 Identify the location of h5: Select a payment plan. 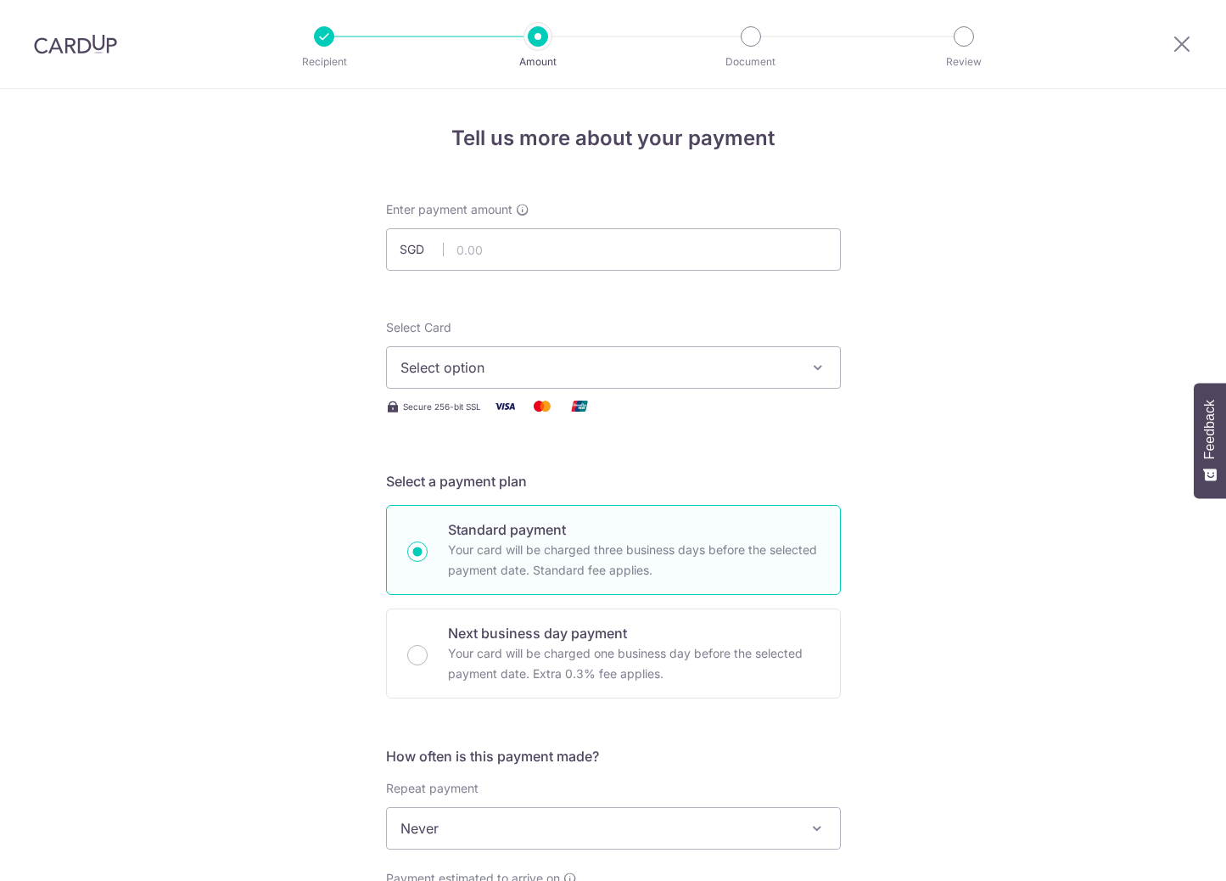
(613, 481).